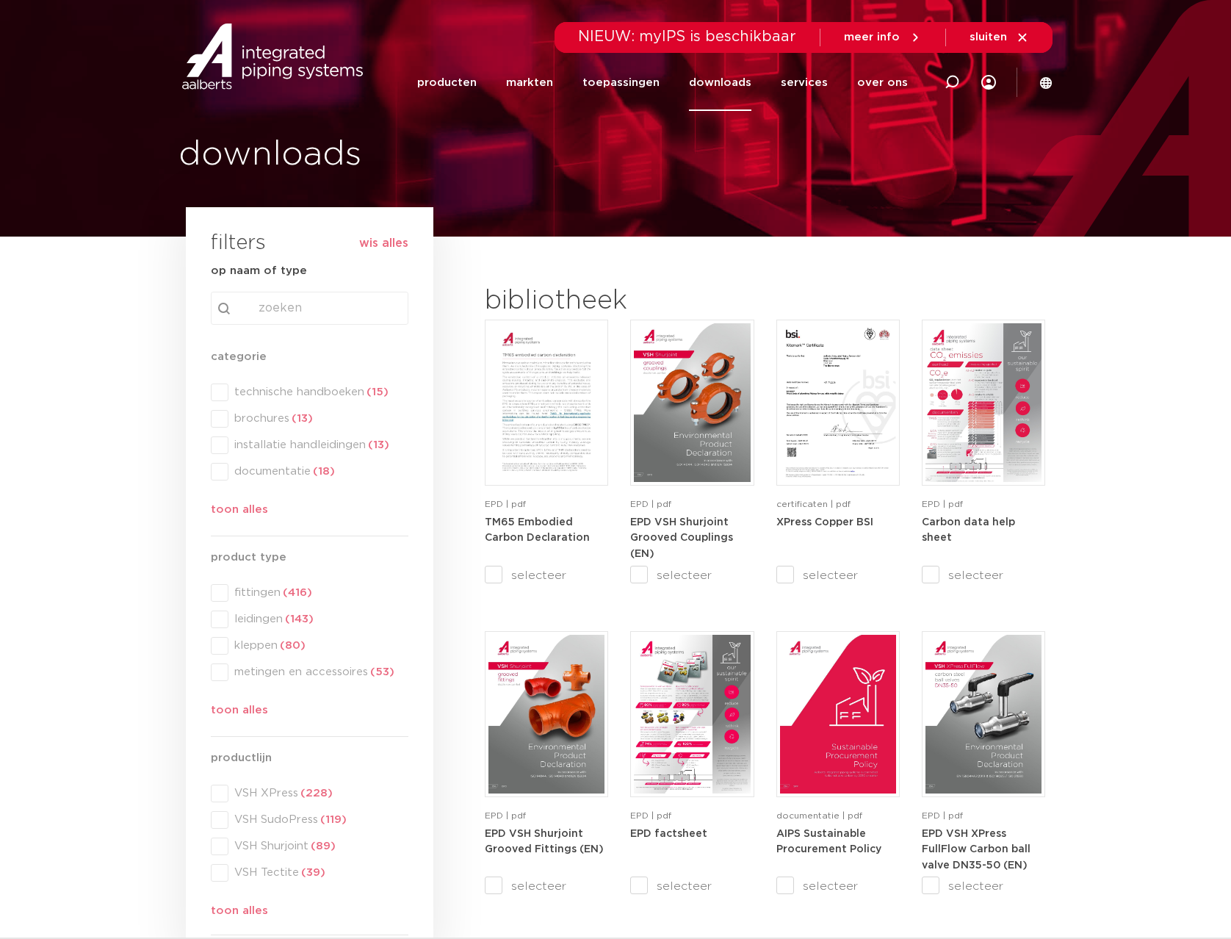 Image resolution: width=1231 pixels, height=939 pixels. Describe the element at coordinates (976, 849) in the screenshot. I see `strong: EPD VSH XPress FullFlow Carbon ball valve DN35-50 (EN)` at that location.